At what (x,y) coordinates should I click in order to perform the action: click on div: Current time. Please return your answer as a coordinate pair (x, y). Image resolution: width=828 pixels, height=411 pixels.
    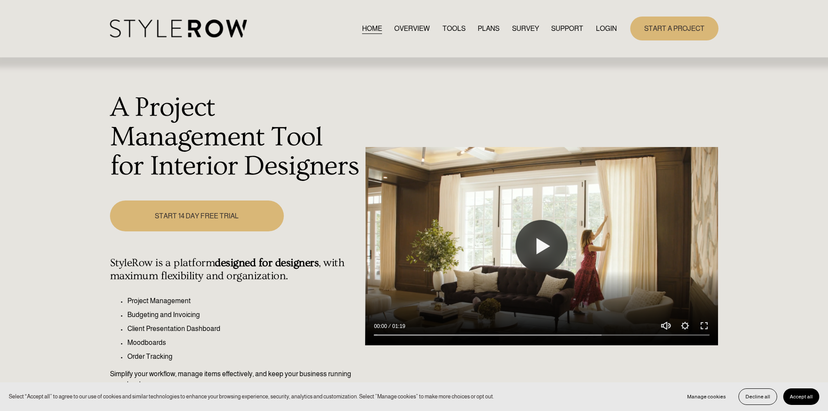
    Looking at the image, I should click on (381, 326).